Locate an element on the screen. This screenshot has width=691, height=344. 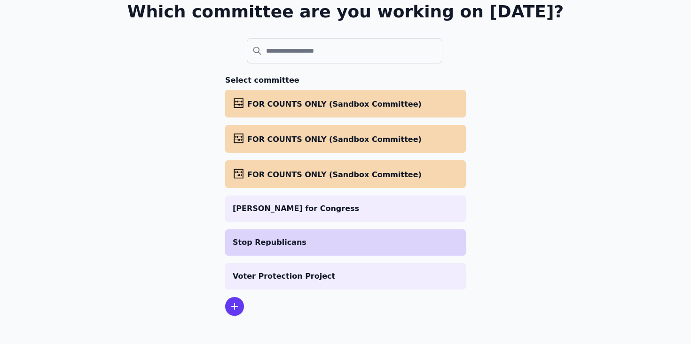
a: Voter Protection Project is located at coordinates (346, 277).